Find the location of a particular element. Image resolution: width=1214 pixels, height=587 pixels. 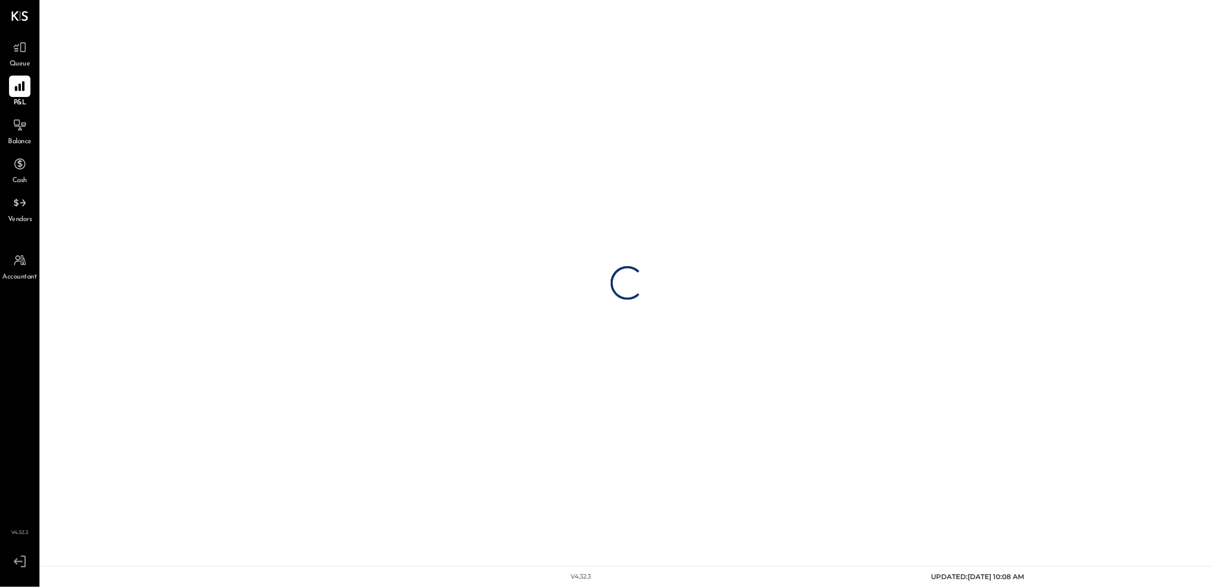

a: Balance is located at coordinates (20, 131).